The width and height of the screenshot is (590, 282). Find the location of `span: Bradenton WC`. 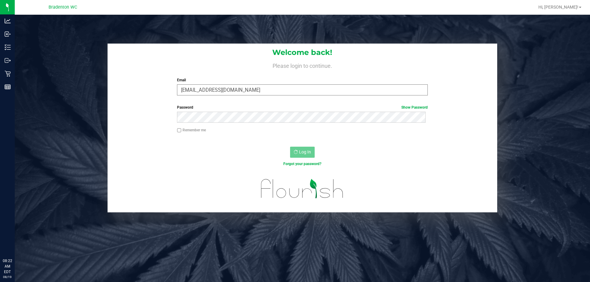

span: Bradenton WC is located at coordinates (63, 7).